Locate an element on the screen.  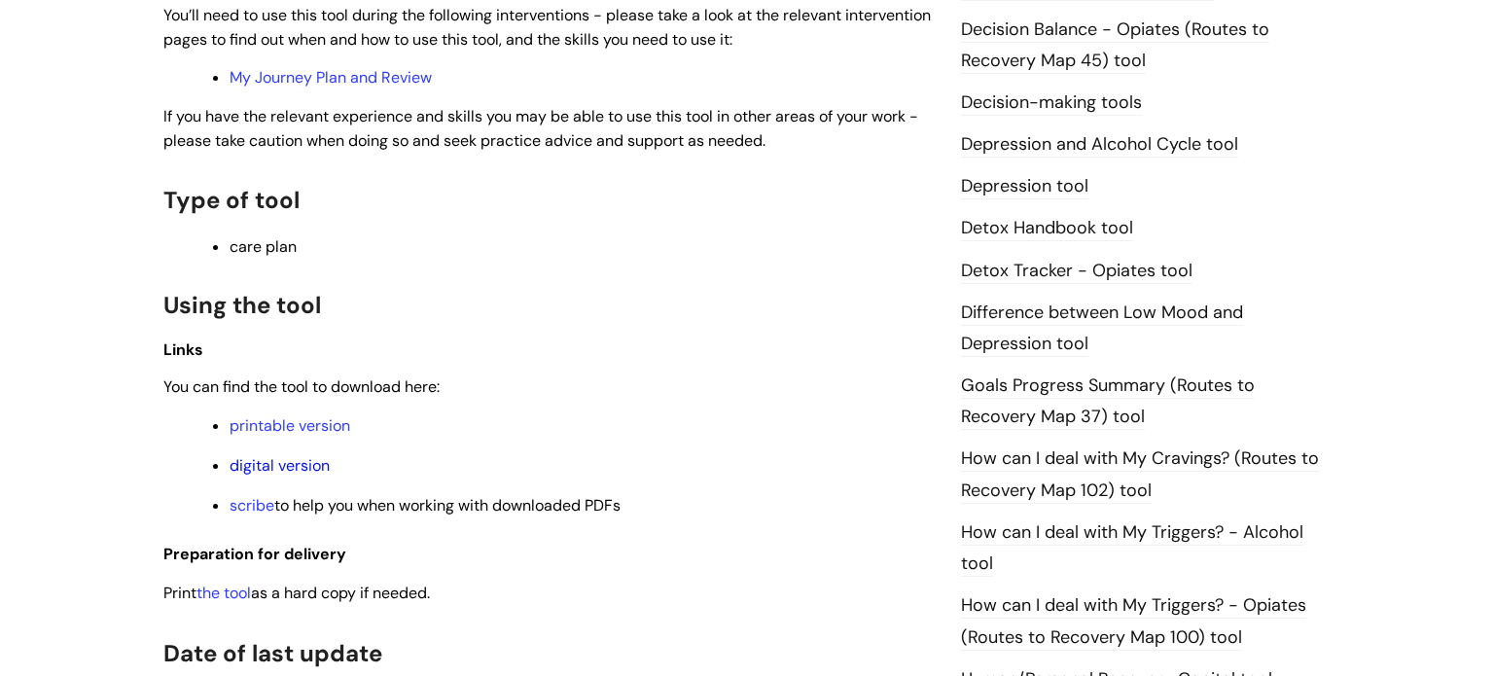
span: If you have the relevant experience and skills you may be able to use this tool in other areas of... is located at coordinates (541, 128).